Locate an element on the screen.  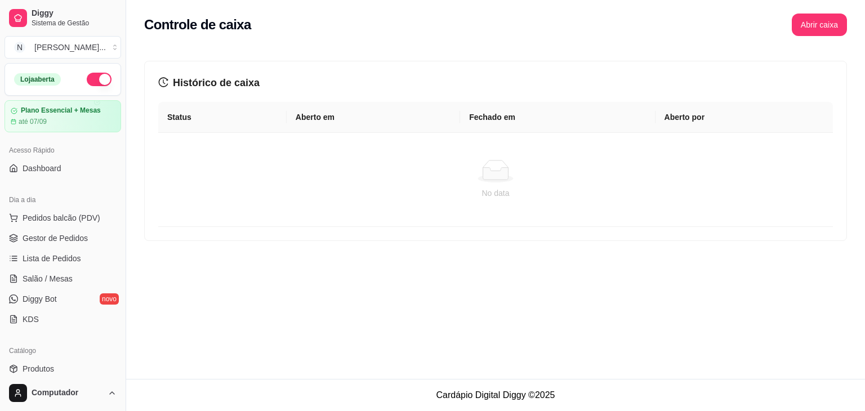
th: Aberto em is located at coordinates (373, 117).